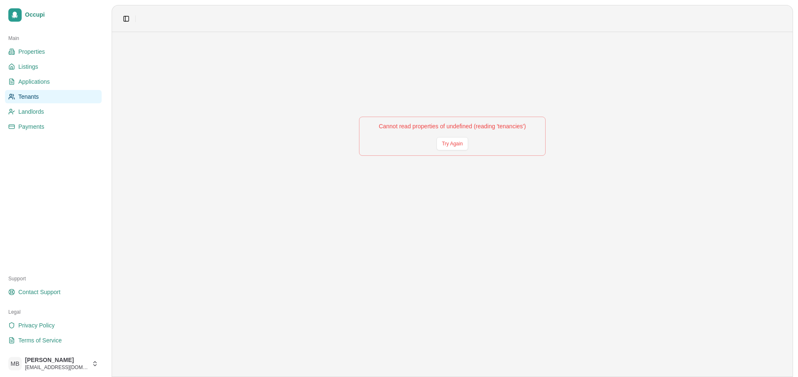 This screenshot has height=377, width=798. Describe the element at coordinates (31, 127) in the screenshot. I see `span: Payments` at that location.